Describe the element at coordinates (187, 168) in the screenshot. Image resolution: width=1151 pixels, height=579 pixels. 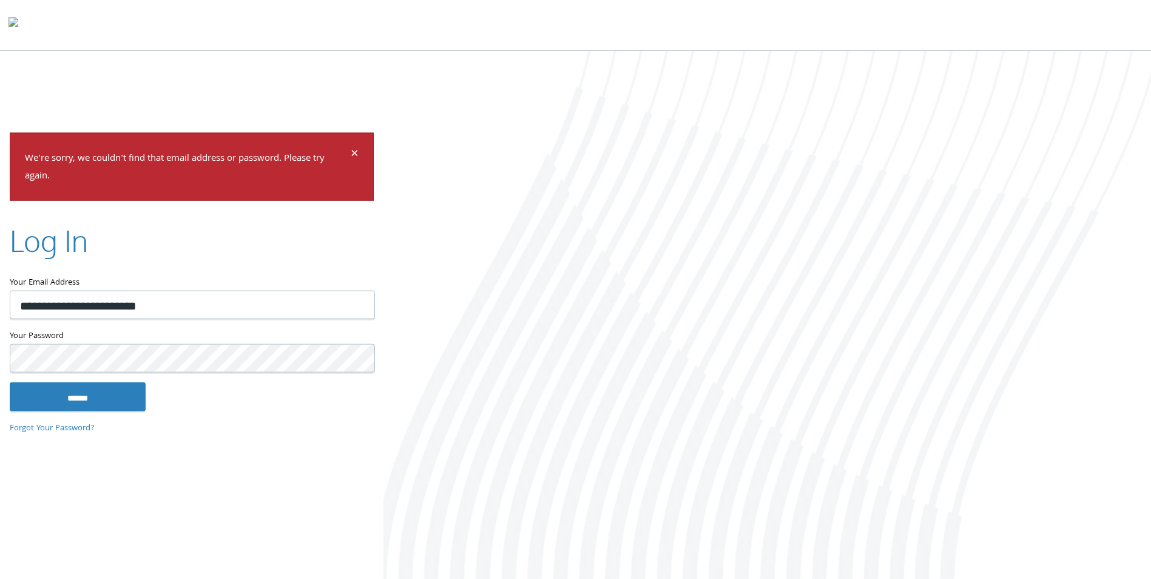
I see `p: We're sorry, we couldn't find that email address or password. Please try again.` at that location.